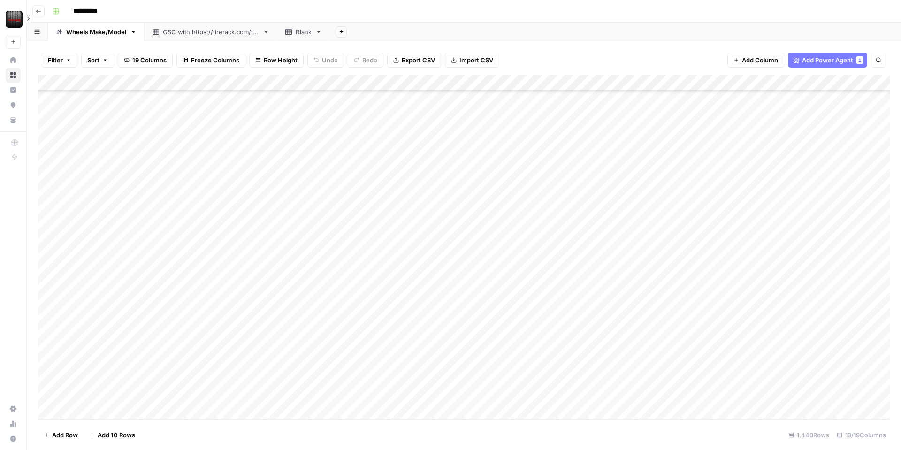 The height and width of the screenshot is (450, 901). I want to click on div: 19/19 Columns, so click(861, 435).